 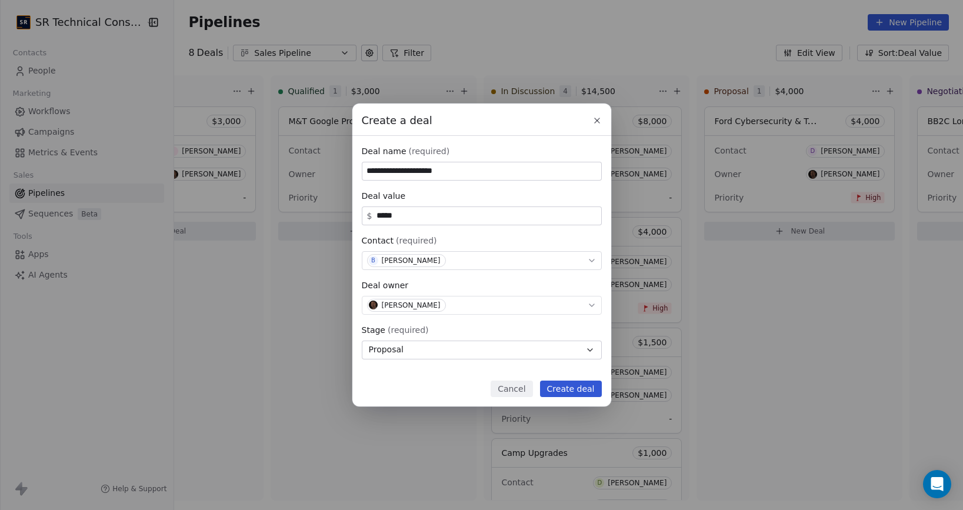 What do you see at coordinates (397, 121) in the screenshot?
I see `span: Create a deal` at bounding box center [397, 121].